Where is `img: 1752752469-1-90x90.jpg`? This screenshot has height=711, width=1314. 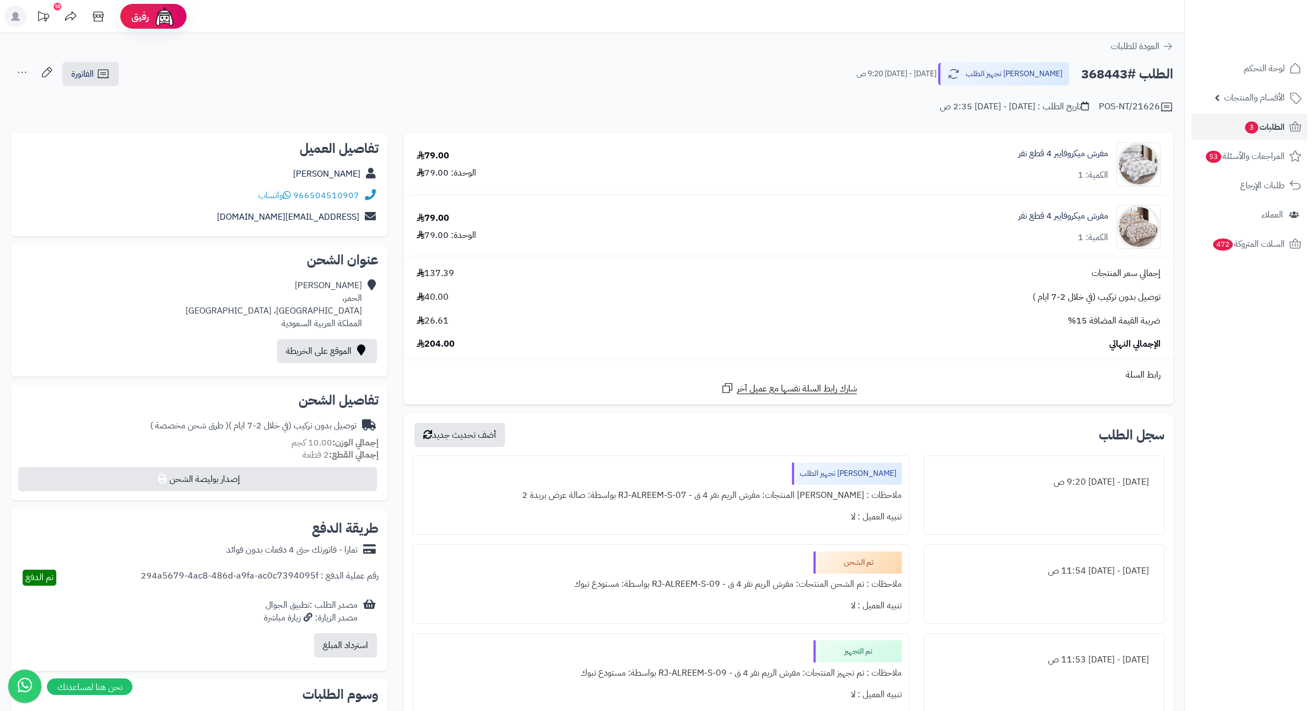 img: 1752752469-1-90x90.jpg is located at coordinates (1138, 164).